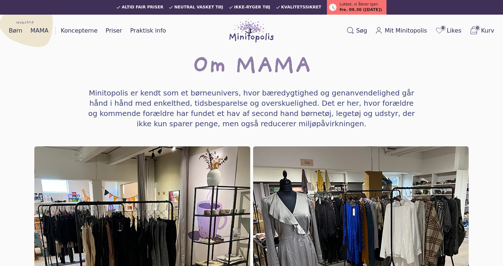 The height and width of the screenshot is (266, 503). I want to click on h1: Om MAMA, so click(251, 67).